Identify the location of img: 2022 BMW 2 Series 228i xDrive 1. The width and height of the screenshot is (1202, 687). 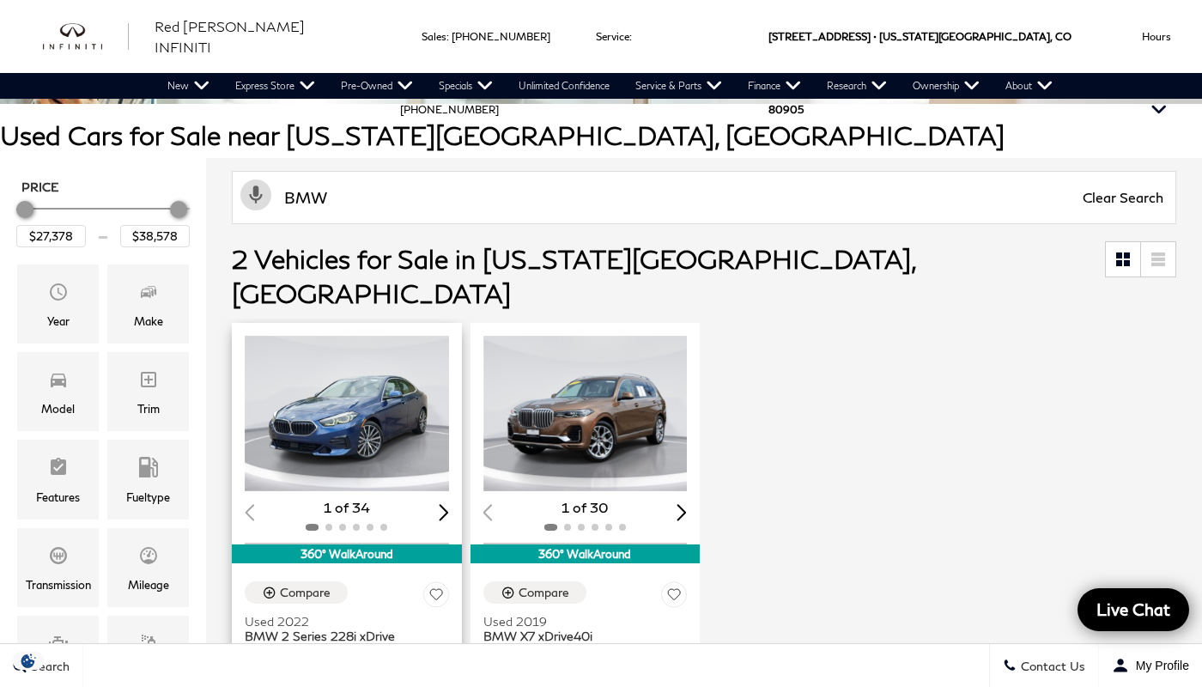
(348, 413).